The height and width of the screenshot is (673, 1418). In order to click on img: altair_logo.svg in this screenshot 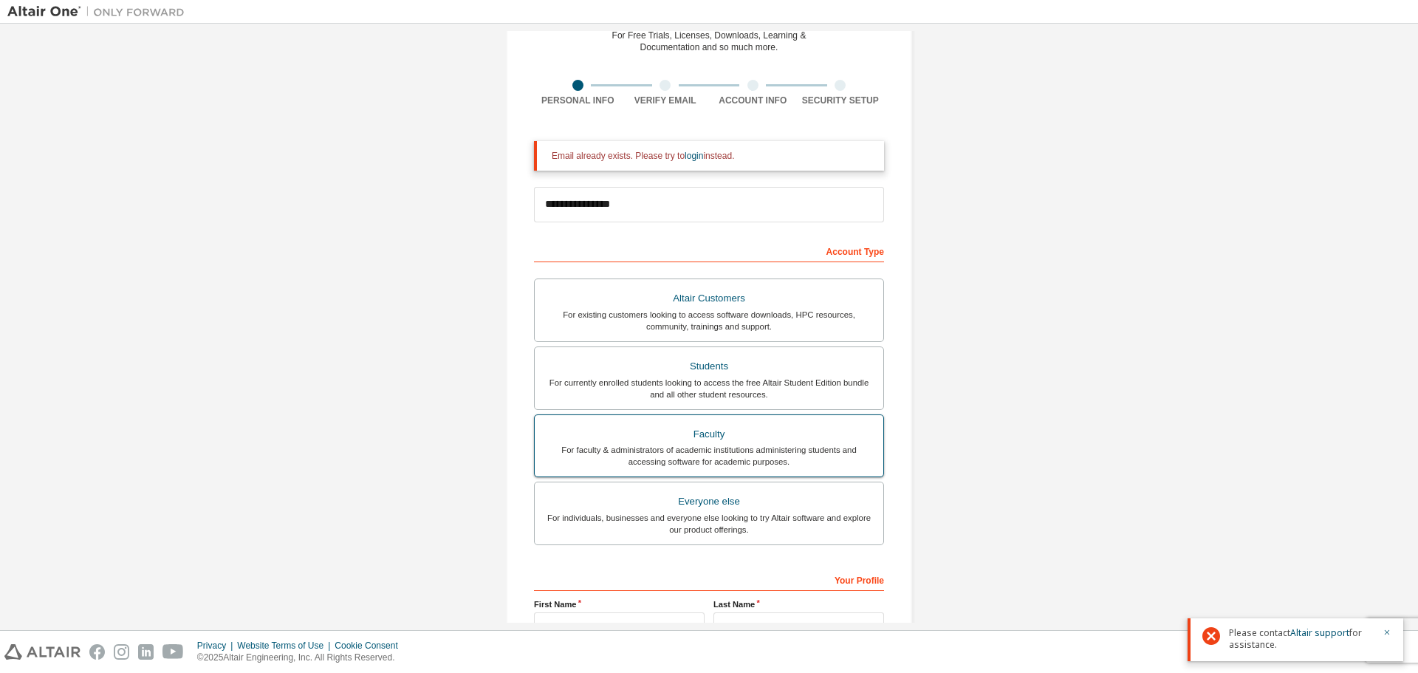, I will do `click(42, 651)`.